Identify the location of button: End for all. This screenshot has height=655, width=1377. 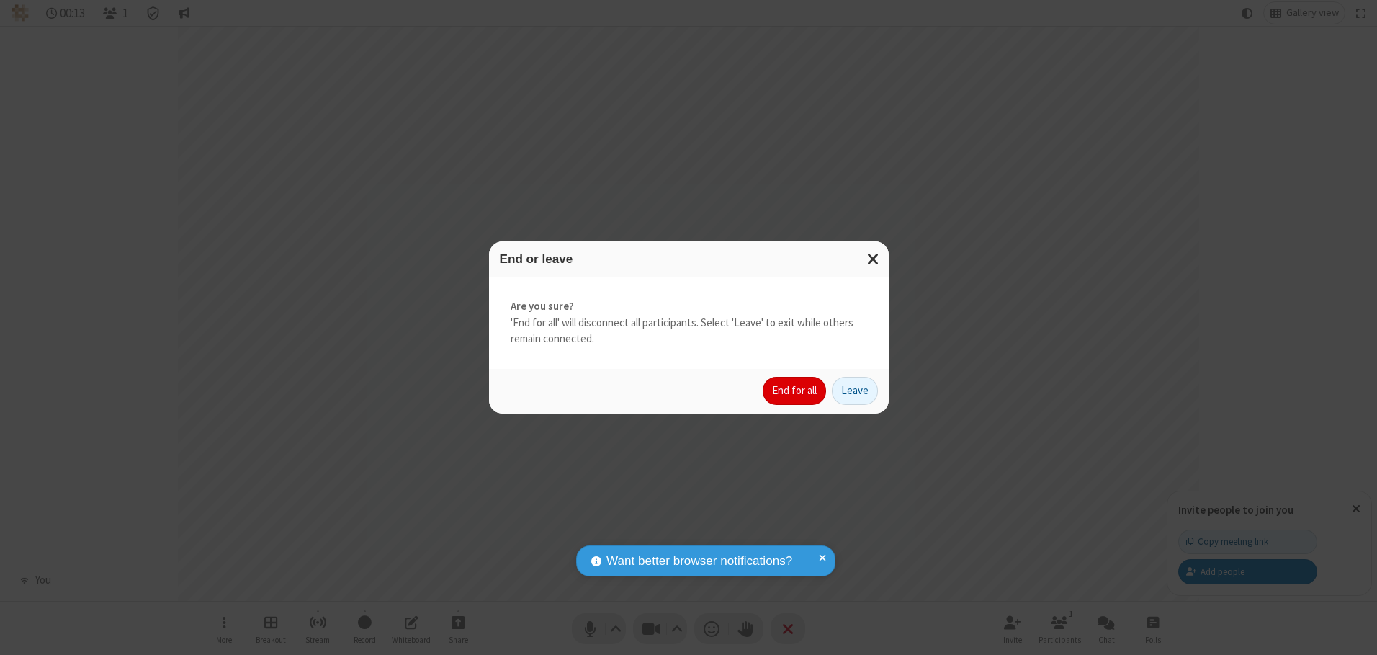
(795, 391).